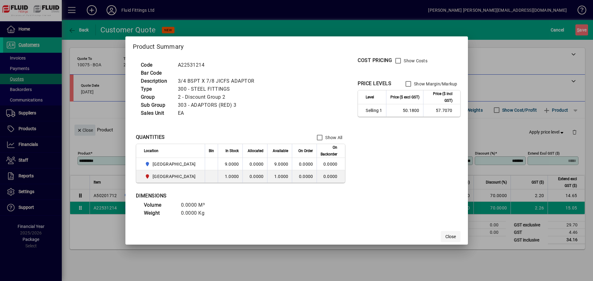  Describe the element at coordinates (439, 97) in the screenshot. I see `span: Price ($ incl GST)` at that location.